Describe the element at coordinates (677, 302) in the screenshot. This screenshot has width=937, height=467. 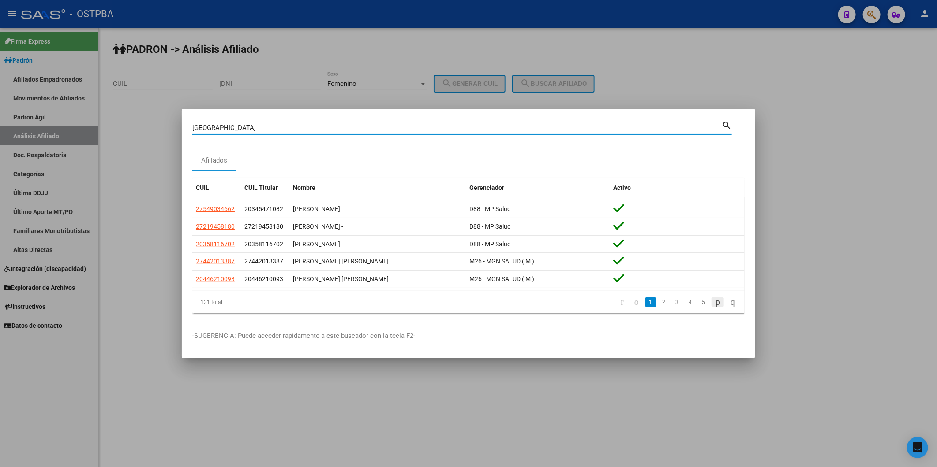
I see `li: page 3` at that location.